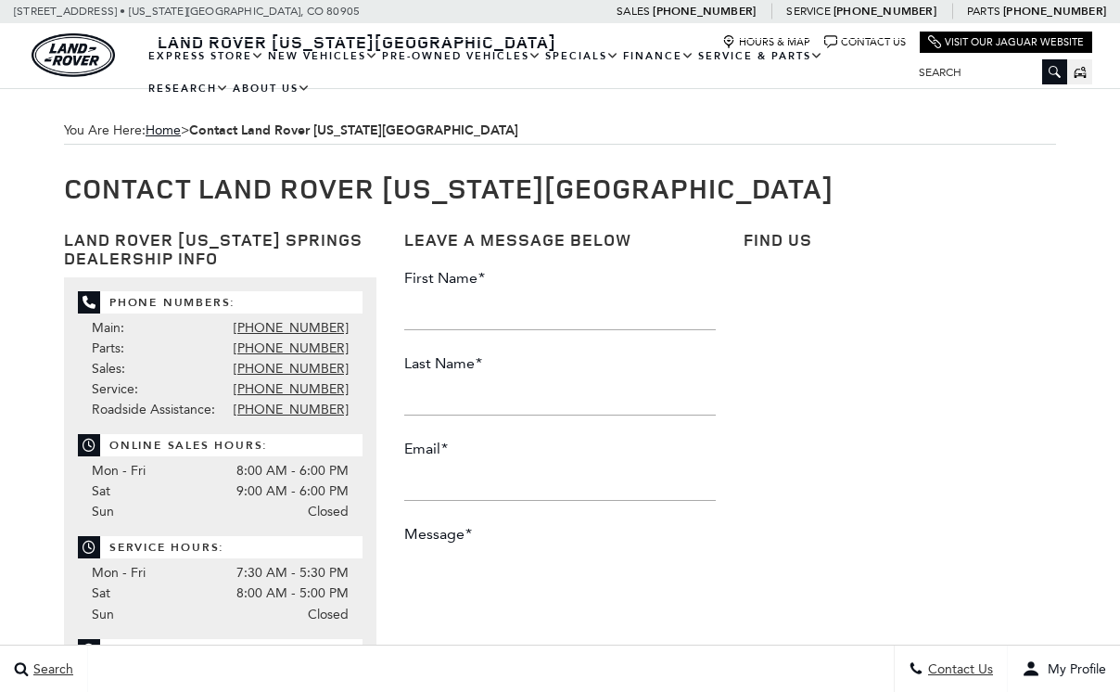 The width and height of the screenshot is (1120, 692). Describe the element at coordinates (206, 56) in the screenshot. I see `a: EXPRESS STORE` at that location.